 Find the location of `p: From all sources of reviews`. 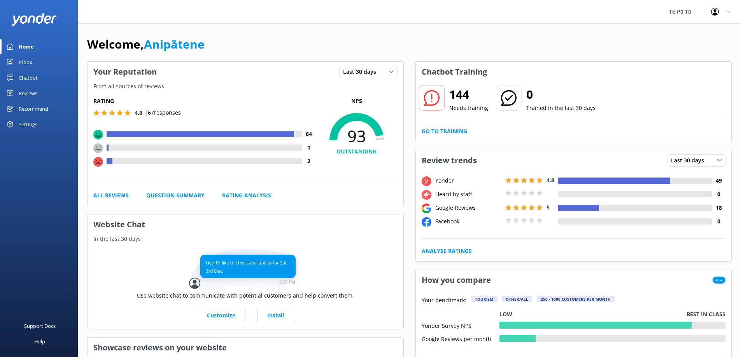

p: From all sources of reviews is located at coordinates (245, 86).